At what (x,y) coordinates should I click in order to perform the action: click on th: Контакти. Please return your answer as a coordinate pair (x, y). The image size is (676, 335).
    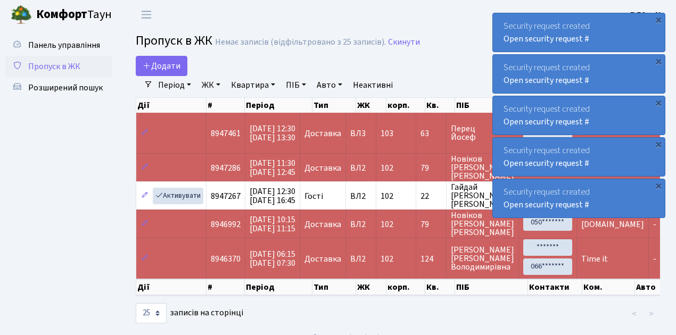
    Looking at the image, I should click on (555, 287).